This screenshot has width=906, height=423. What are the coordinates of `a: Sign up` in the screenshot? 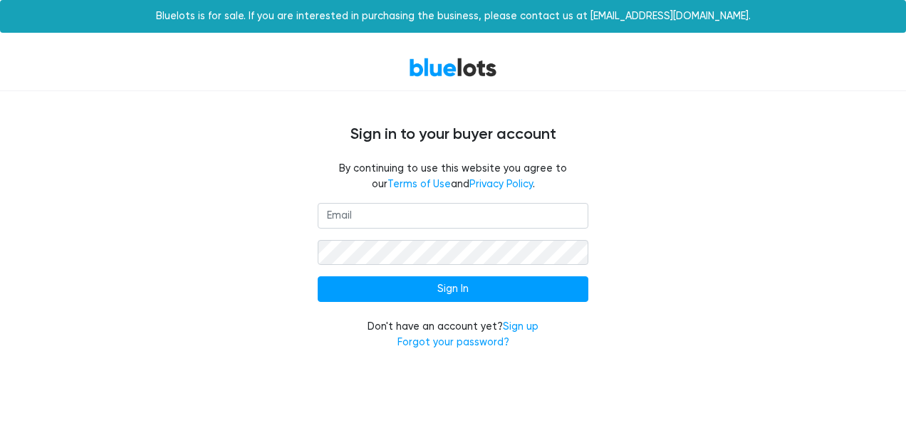 It's located at (520, 326).